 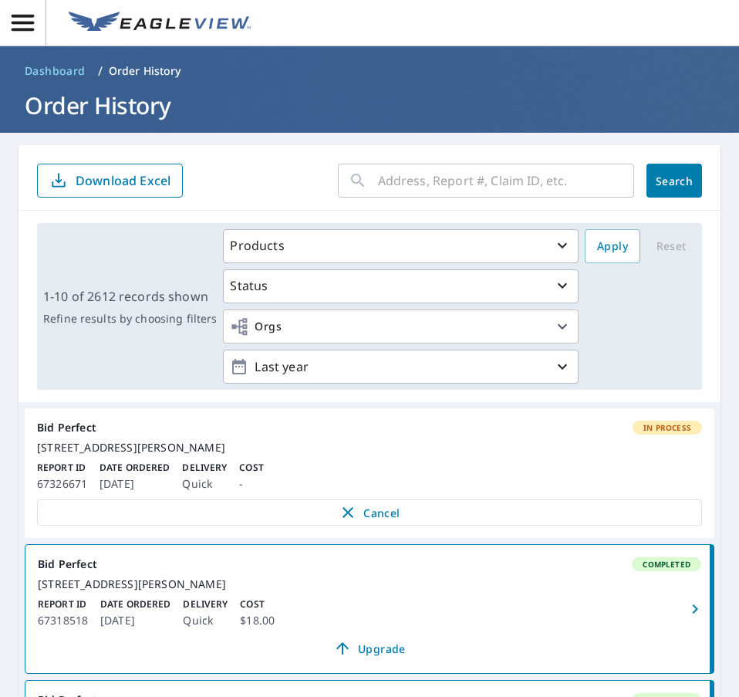 I want to click on button: Download Excel, so click(x=110, y=181).